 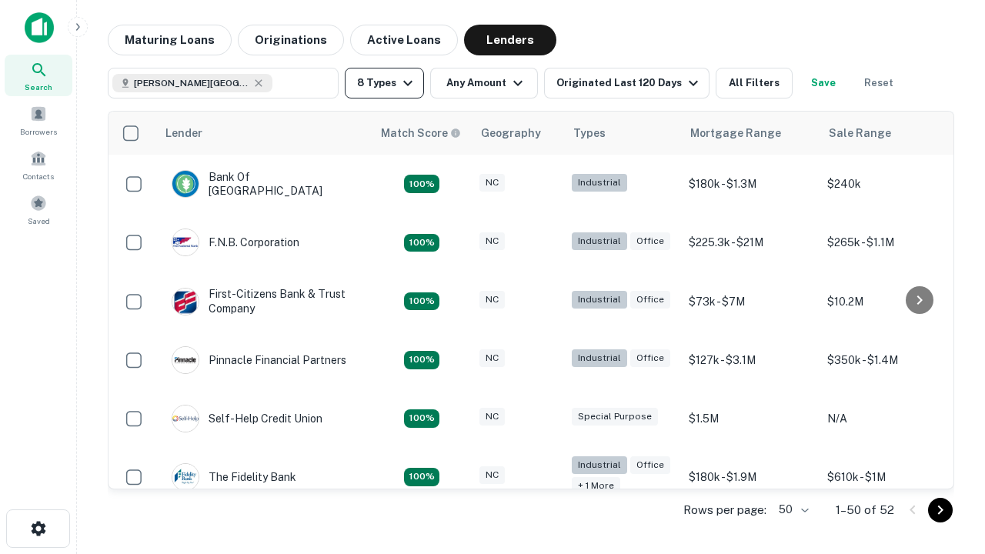 I want to click on td: $225.3k - $21M, so click(x=750, y=242).